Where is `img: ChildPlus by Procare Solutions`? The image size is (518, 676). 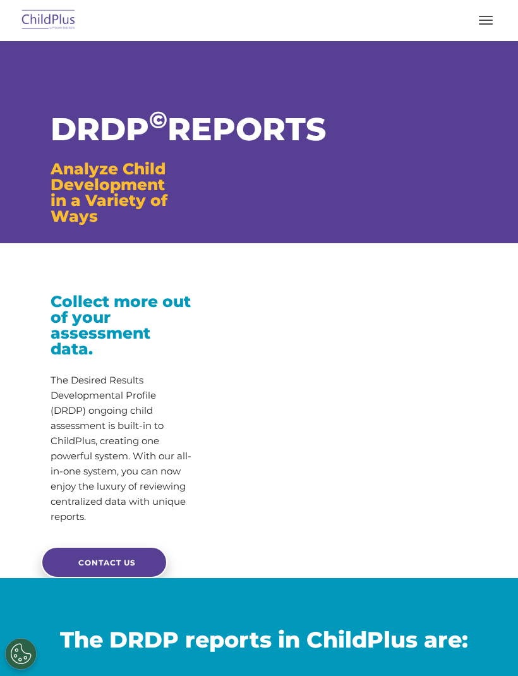 img: ChildPlus by Procare Solutions is located at coordinates (49, 20).